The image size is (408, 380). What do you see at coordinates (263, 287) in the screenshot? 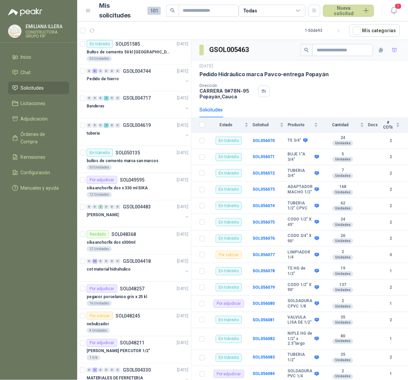
I see `b: SOL056079` at bounding box center [263, 287].